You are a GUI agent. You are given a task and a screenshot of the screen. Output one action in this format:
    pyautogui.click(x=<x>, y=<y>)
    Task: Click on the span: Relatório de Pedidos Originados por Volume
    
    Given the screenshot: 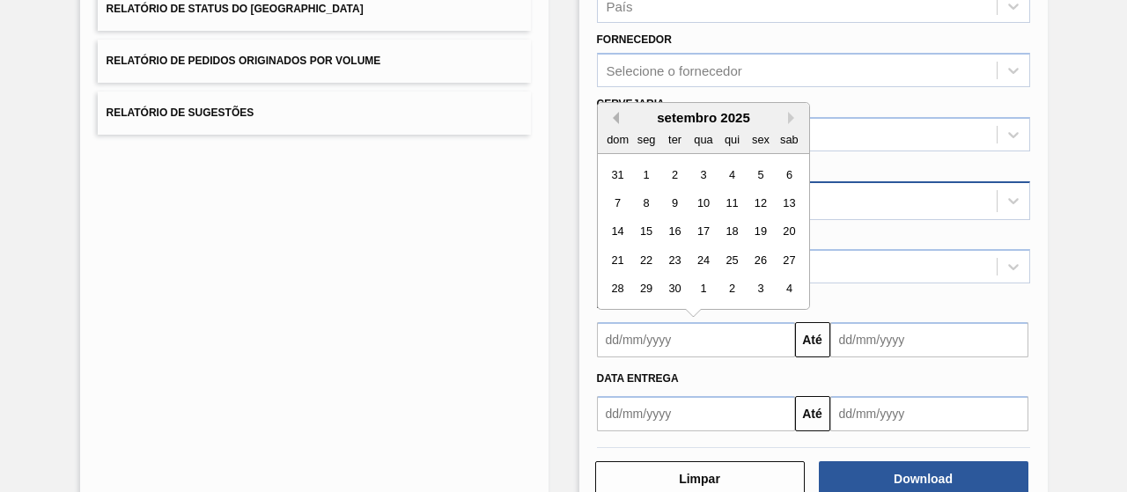 What is the action you would take?
    pyautogui.click(x=244, y=61)
    